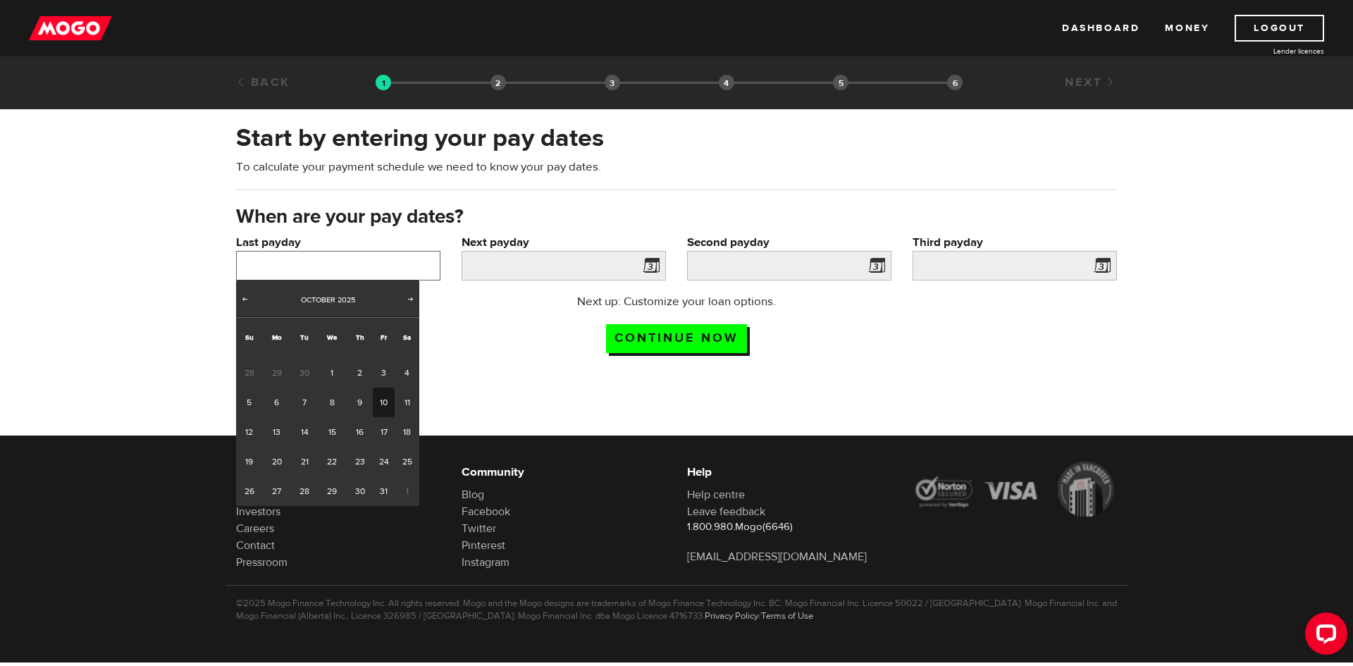 Image resolution: width=1353 pixels, height=666 pixels. I want to click on a: 5, so click(249, 402).